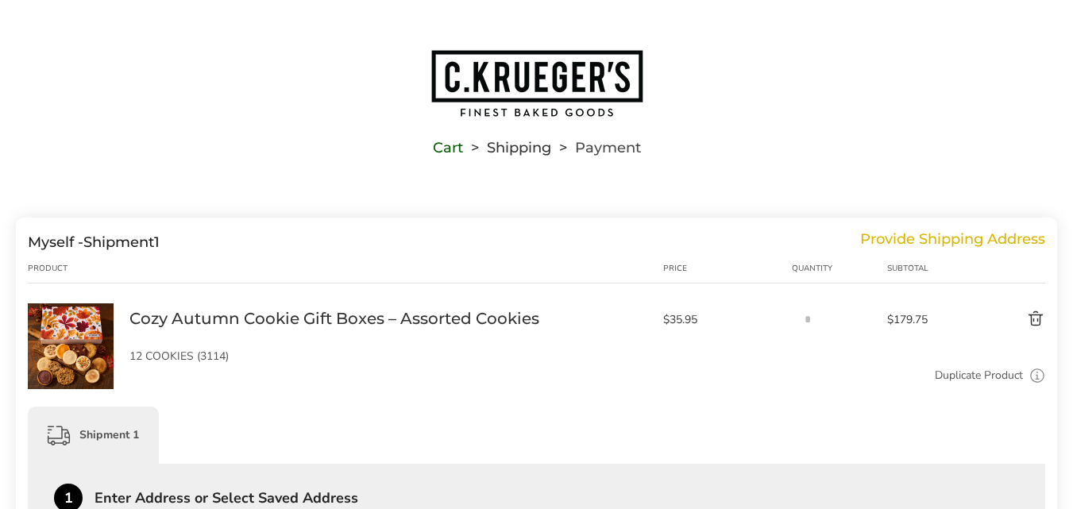  Describe the element at coordinates (979, 376) in the screenshot. I see `a: Duplicate Product` at that location.